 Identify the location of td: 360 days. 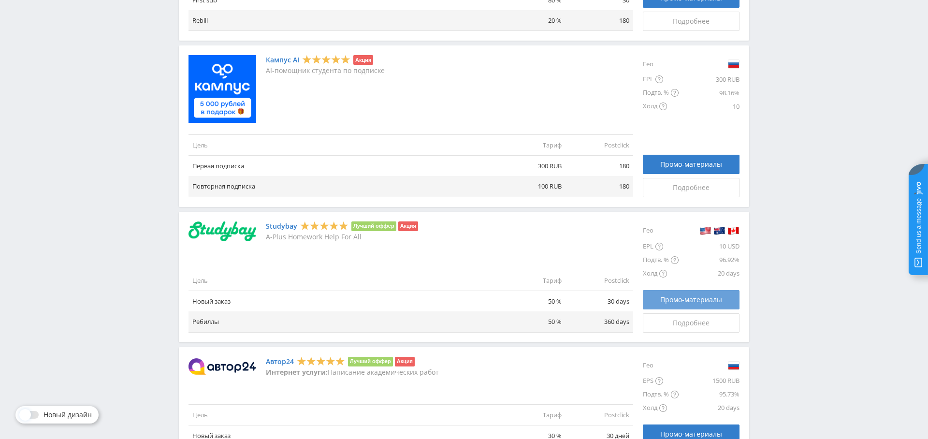
(599, 321).